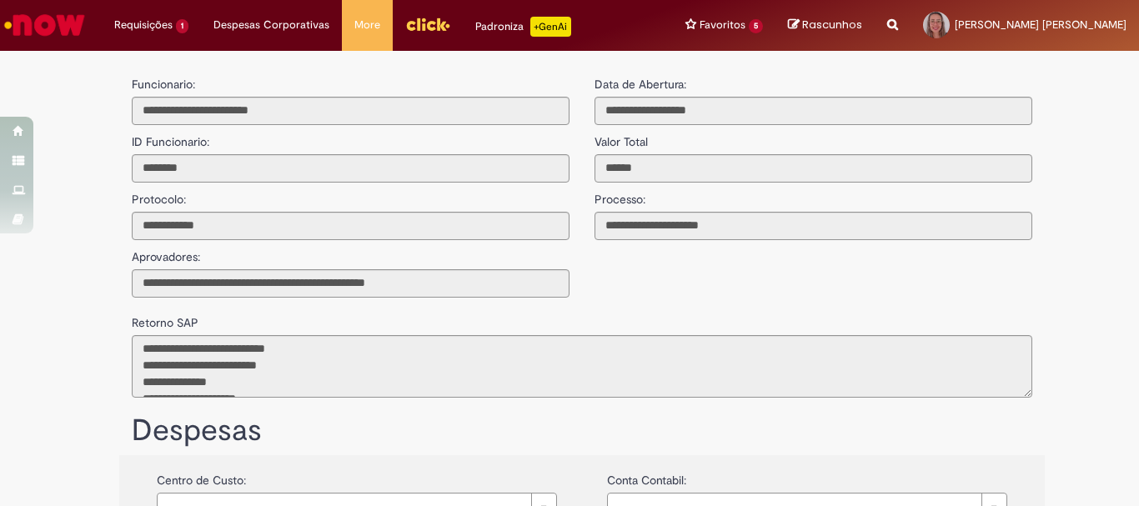 Image resolution: width=1139 pixels, height=506 pixels. What do you see at coordinates (158, 195) in the screenshot?
I see `label: Protocolo:` at bounding box center [158, 195].